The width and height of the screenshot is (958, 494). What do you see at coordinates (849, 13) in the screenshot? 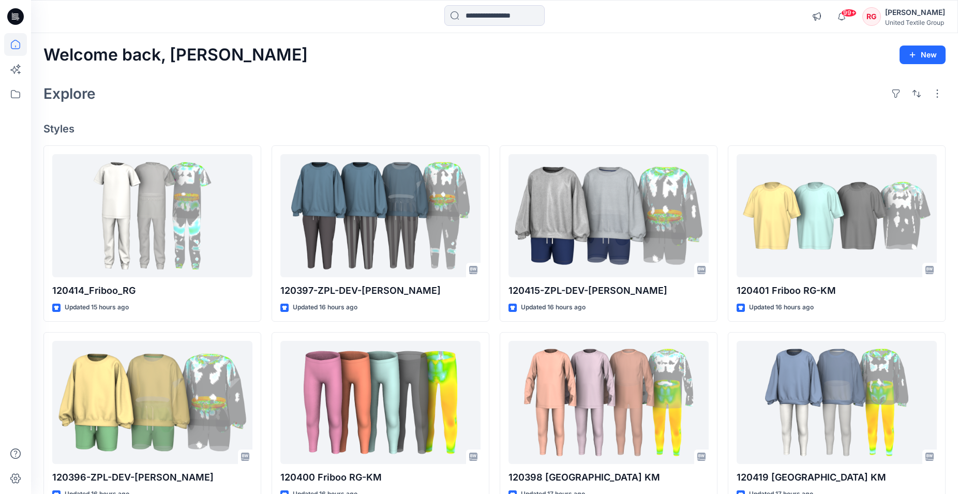
I see `span: 99+` at bounding box center [849, 13].